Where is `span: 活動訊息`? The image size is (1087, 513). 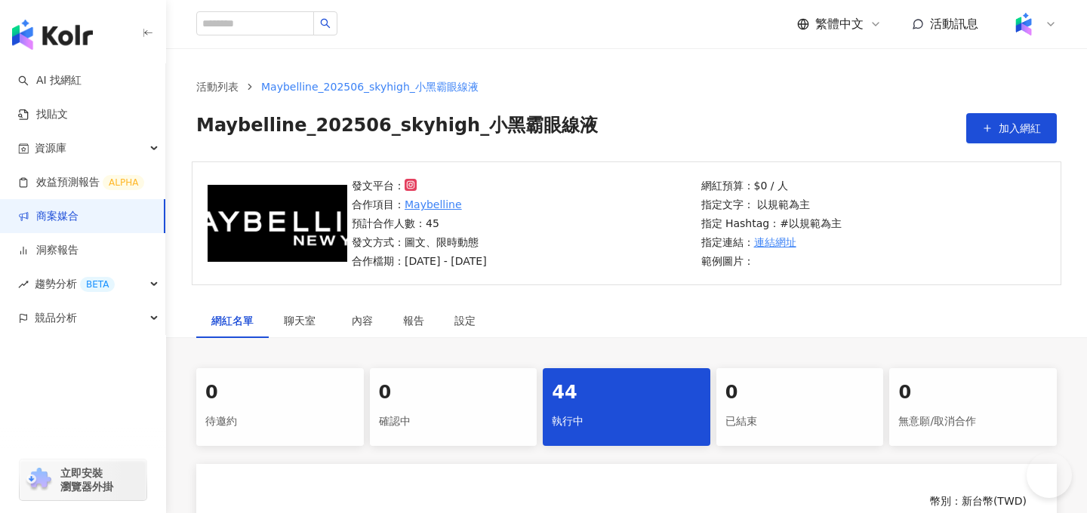 span: 活動訊息 is located at coordinates (954, 23).